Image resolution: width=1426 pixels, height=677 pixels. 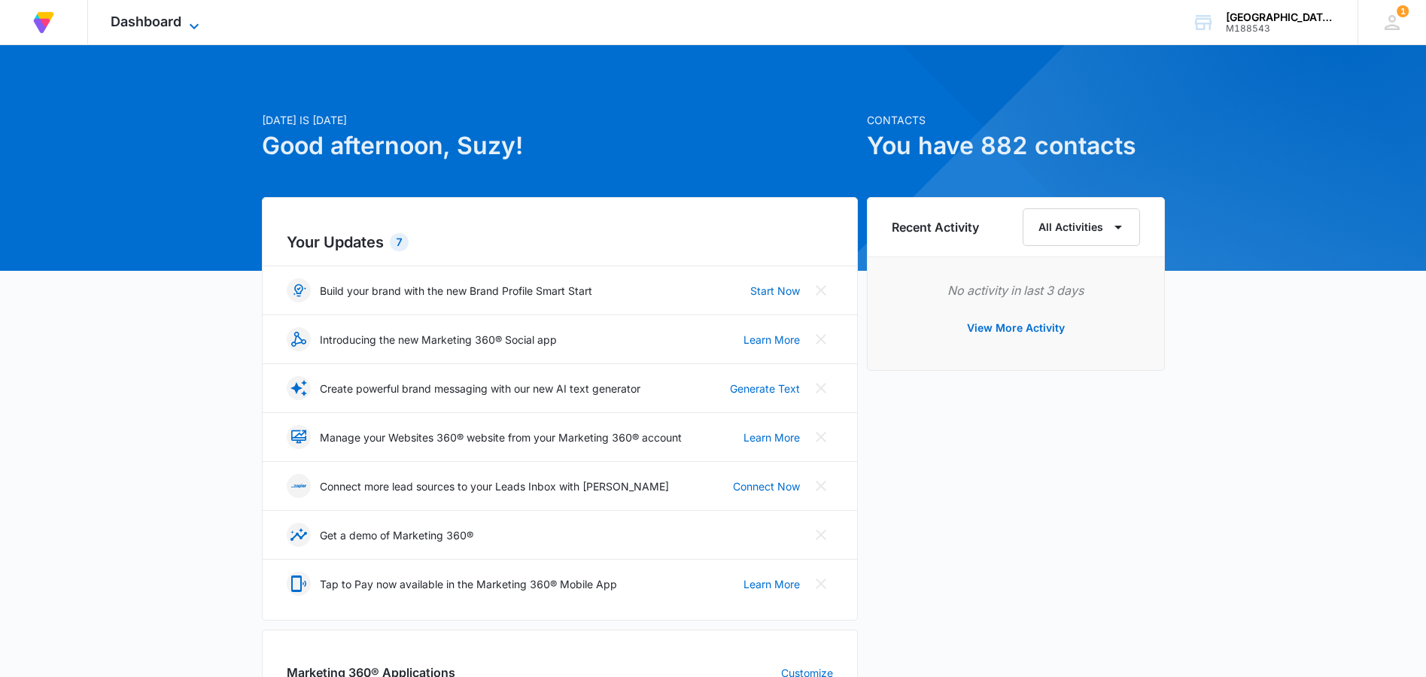 What do you see at coordinates (456, 290) in the screenshot?
I see `p: Build your brand with the new Brand Profile Smart Start` at bounding box center [456, 290].